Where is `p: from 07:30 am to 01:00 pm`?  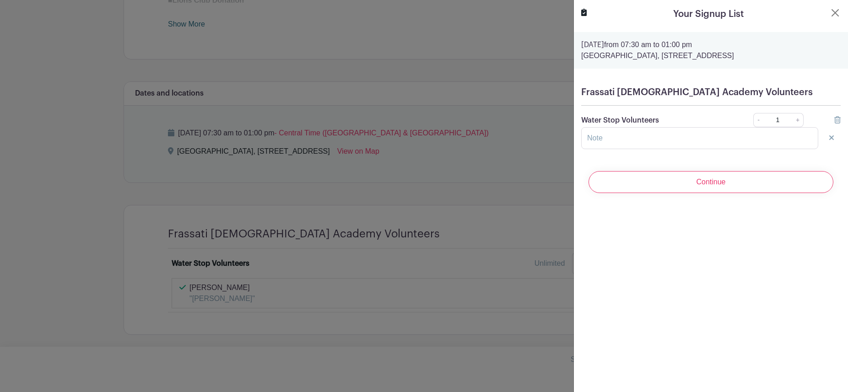 p: from 07:30 am to 01:00 pm is located at coordinates (711, 45).